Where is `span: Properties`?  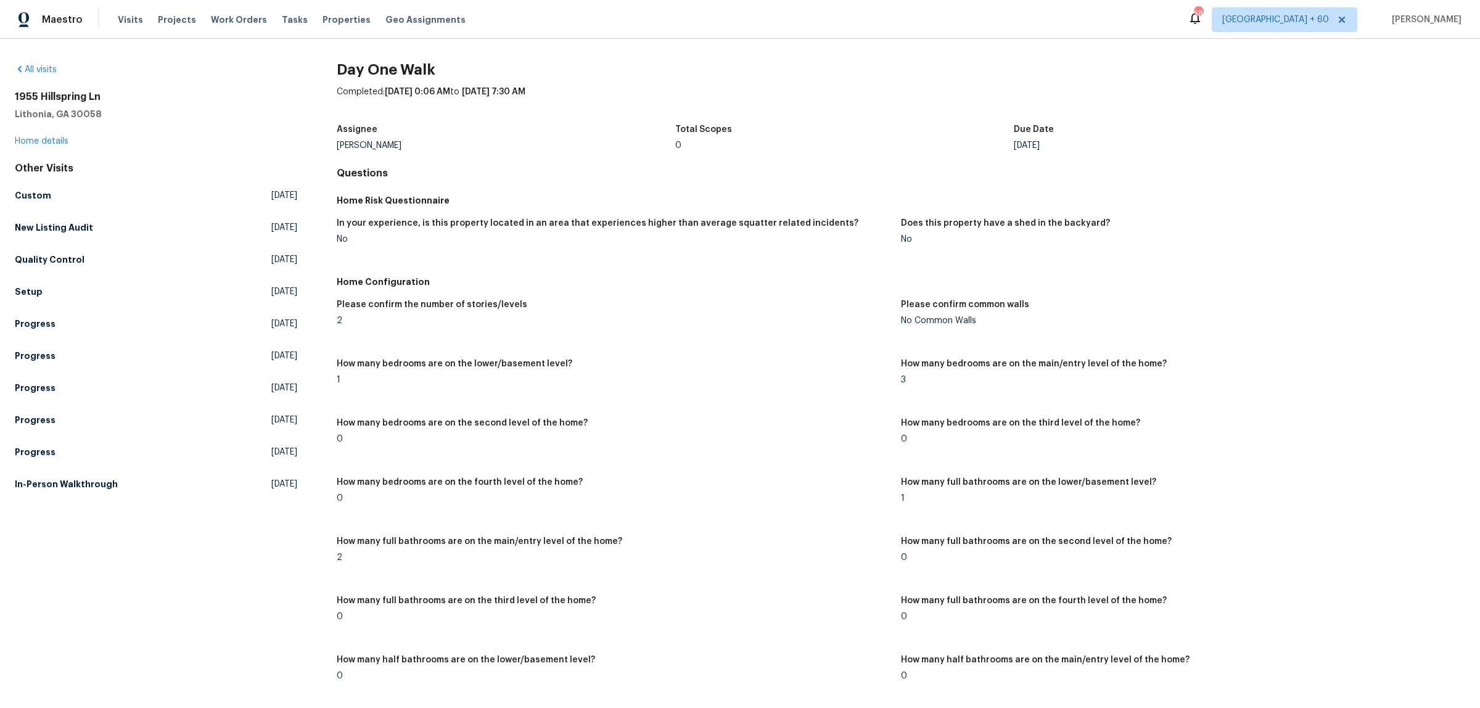
span: Properties is located at coordinates (347, 20).